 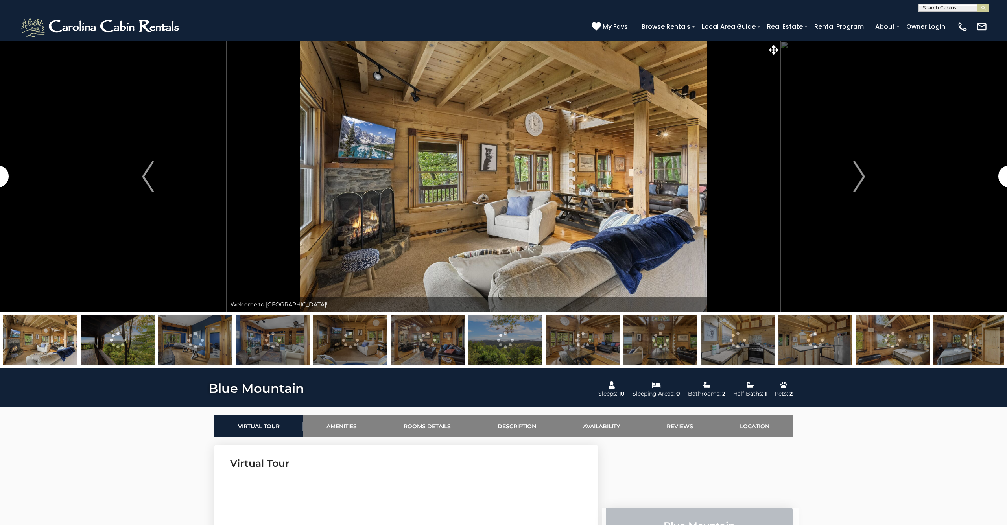 What do you see at coordinates (341, 426) in the screenshot?
I see `a: Amenities` at bounding box center [341, 426].